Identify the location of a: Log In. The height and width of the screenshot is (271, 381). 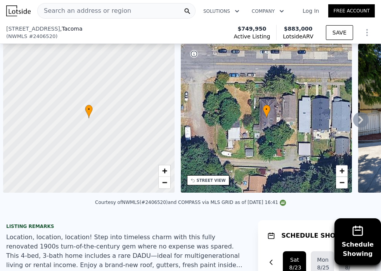
(310, 11).